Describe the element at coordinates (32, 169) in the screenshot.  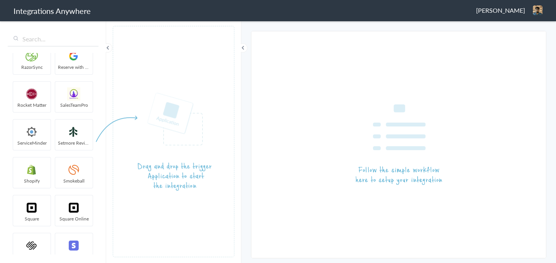
I see `img: shopify-logo.svg` at that location.